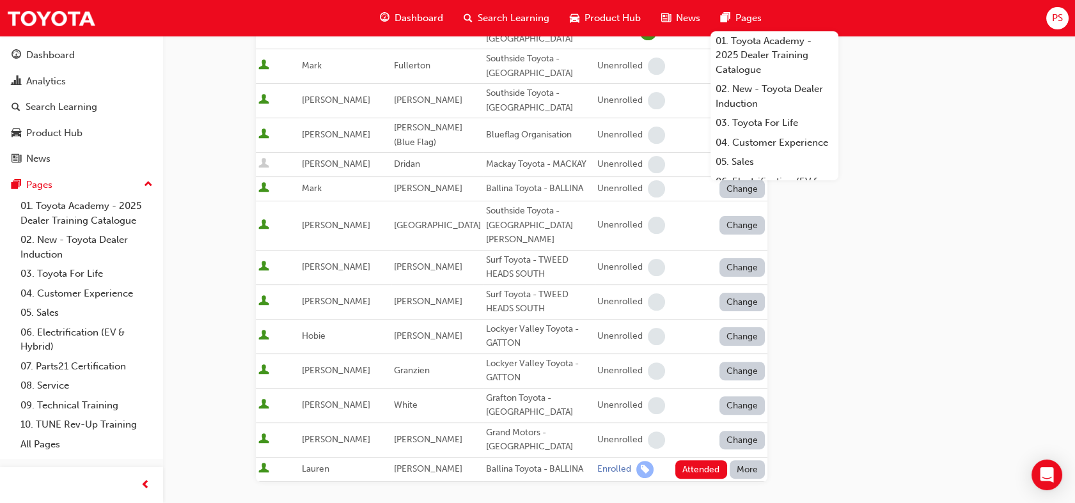 The height and width of the screenshot is (503, 1075). Describe the element at coordinates (312, 188) in the screenshot. I see `span: Mark` at that location.